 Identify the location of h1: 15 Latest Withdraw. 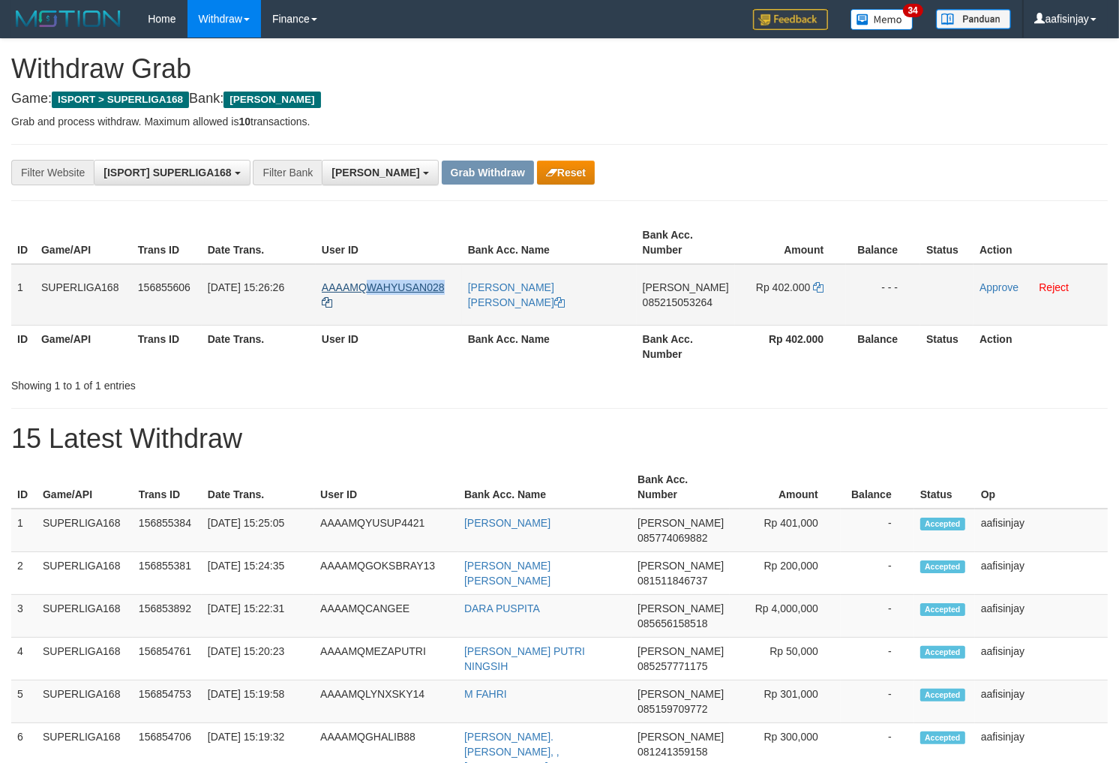
(560, 439).